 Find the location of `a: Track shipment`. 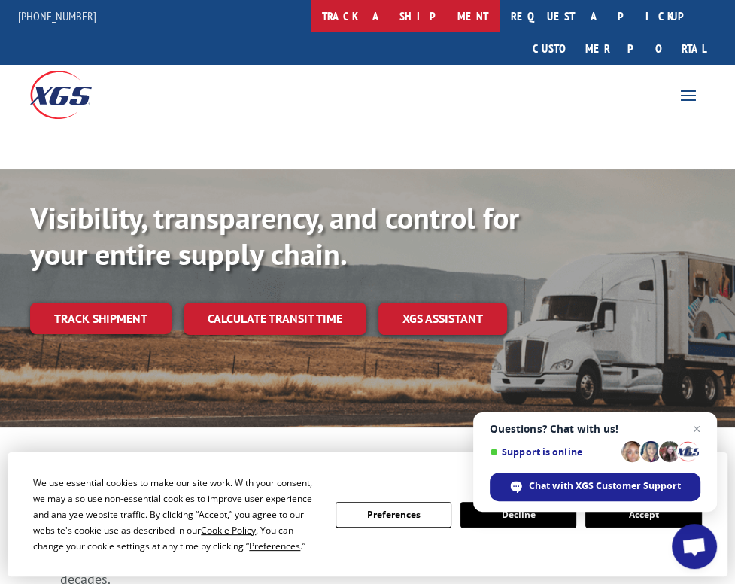

a: Track shipment is located at coordinates (101, 318).